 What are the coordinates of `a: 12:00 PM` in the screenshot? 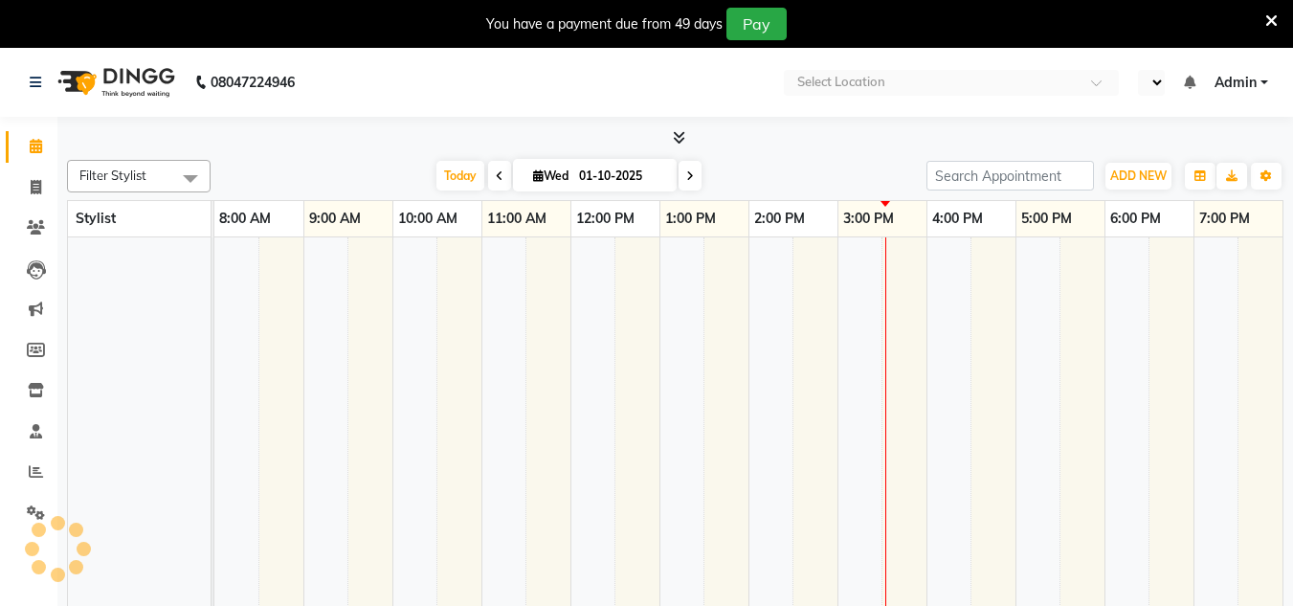 It's located at (605, 218).